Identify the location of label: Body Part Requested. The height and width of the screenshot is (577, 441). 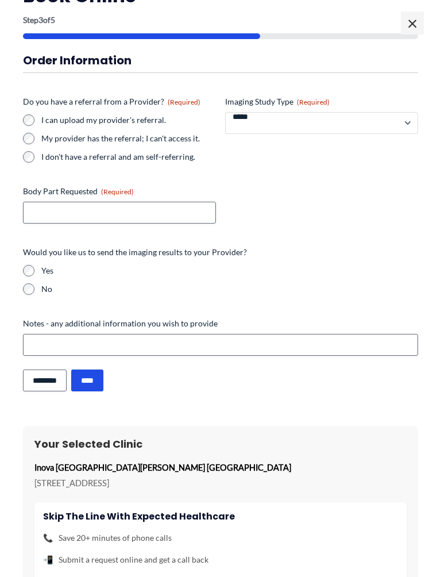
(119, 191).